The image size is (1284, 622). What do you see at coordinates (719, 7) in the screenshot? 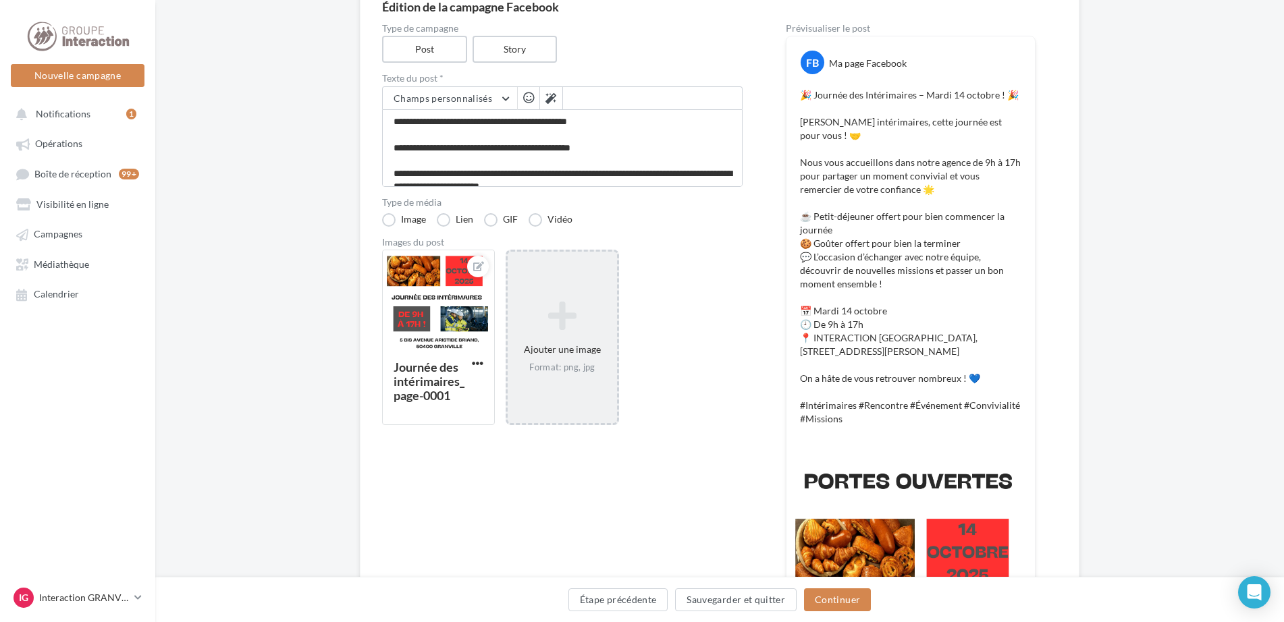
I see `div: Édition de la campagne Facebook` at bounding box center [719, 7].